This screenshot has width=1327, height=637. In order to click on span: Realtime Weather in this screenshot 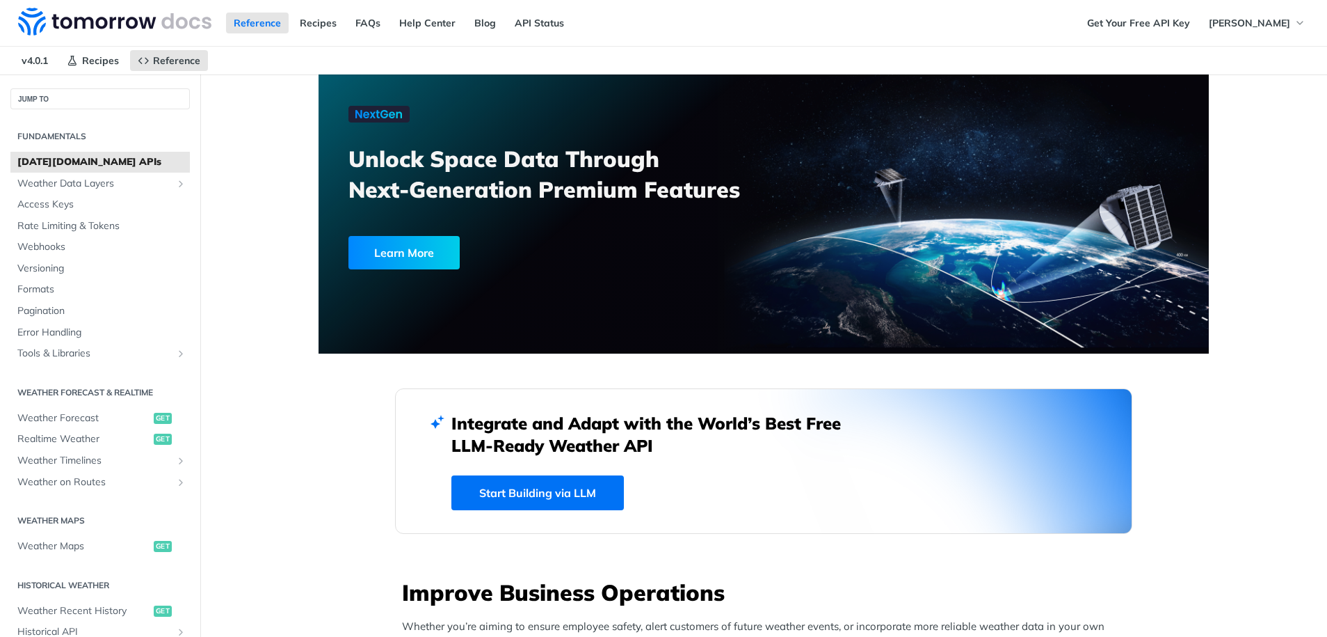, I will do `click(83, 439)`.